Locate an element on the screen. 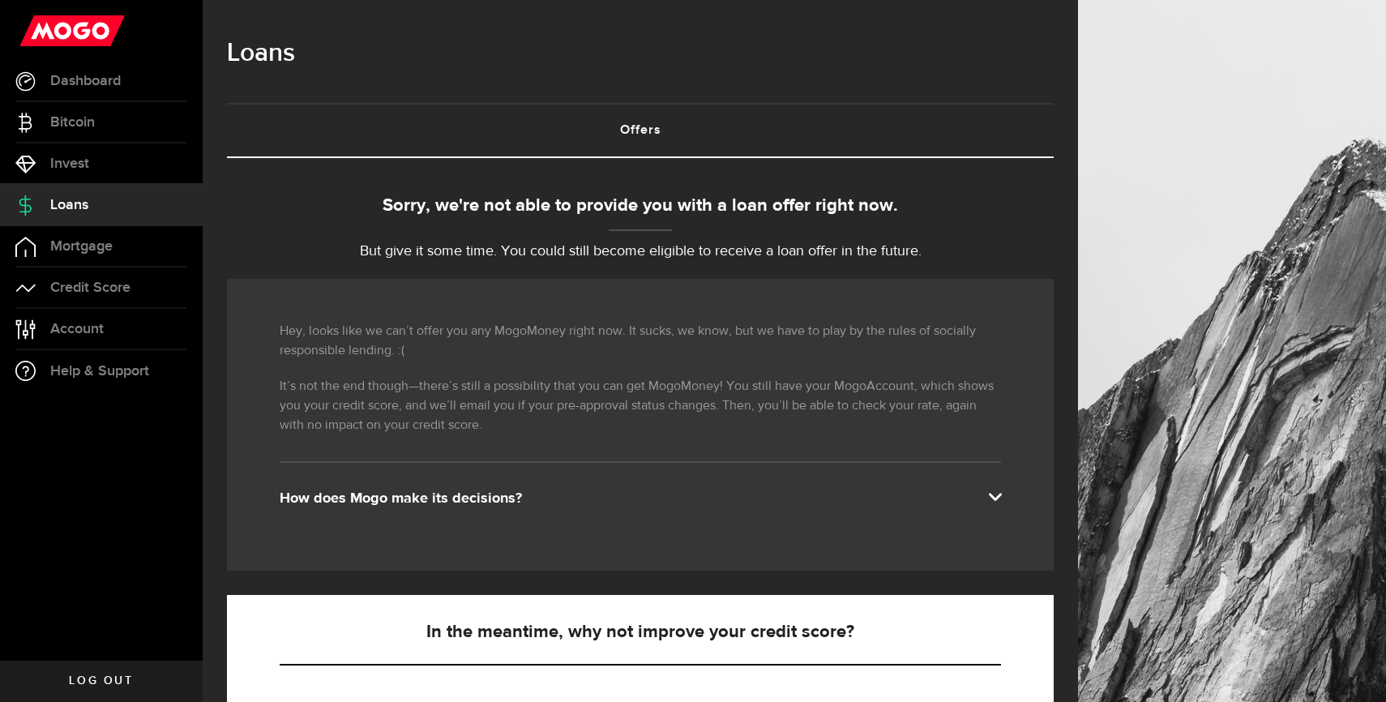 The width and height of the screenshot is (1386, 702). span: Account is located at coordinates (77, 329).